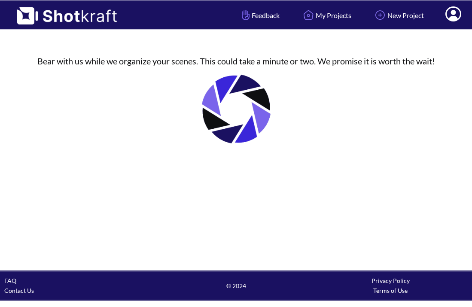 Image resolution: width=472 pixels, height=307 pixels. Describe the element at coordinates (398, 15) in the screenshot. I see `a: New Project` at that location.